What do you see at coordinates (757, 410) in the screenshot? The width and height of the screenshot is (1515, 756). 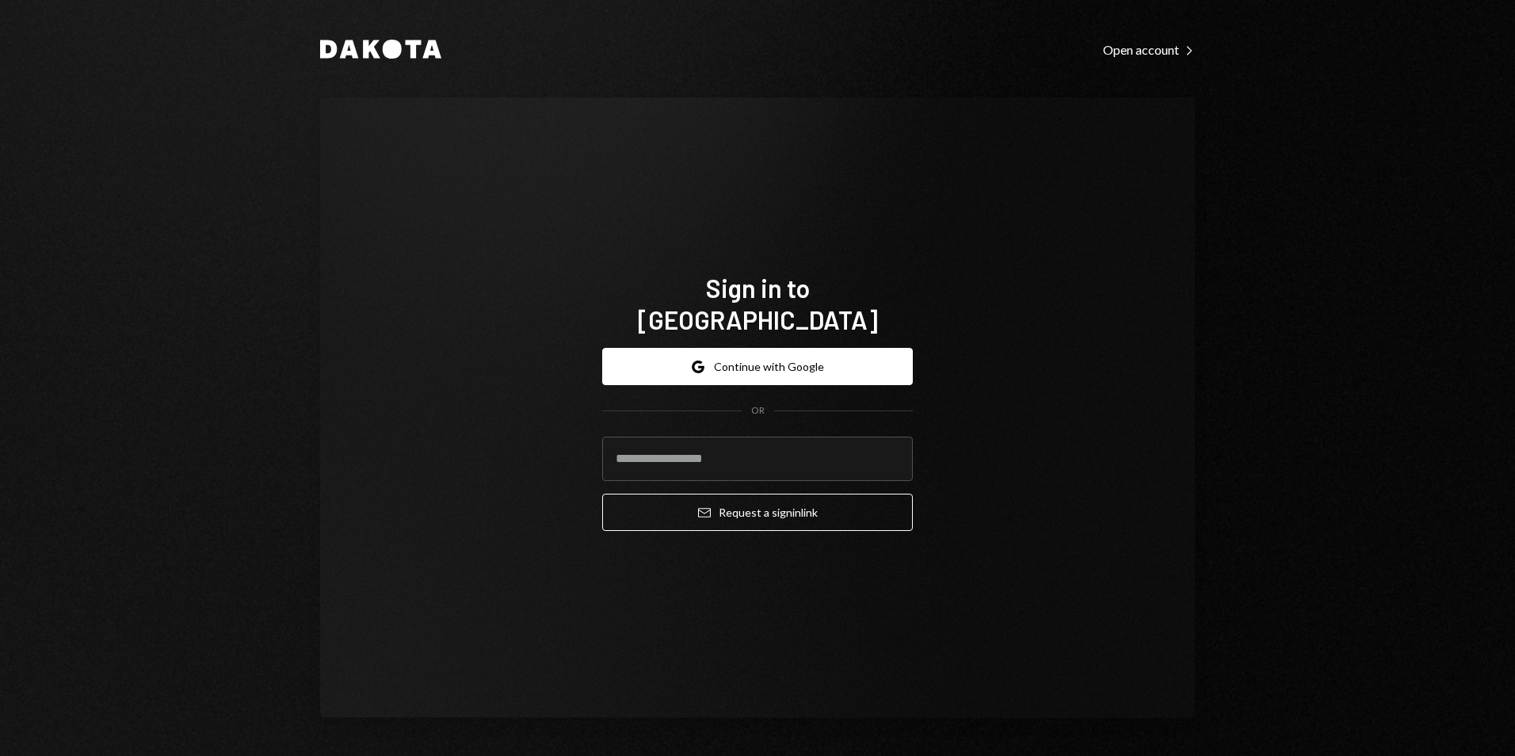 I see `div: OR` at bounding box center [757, 410].